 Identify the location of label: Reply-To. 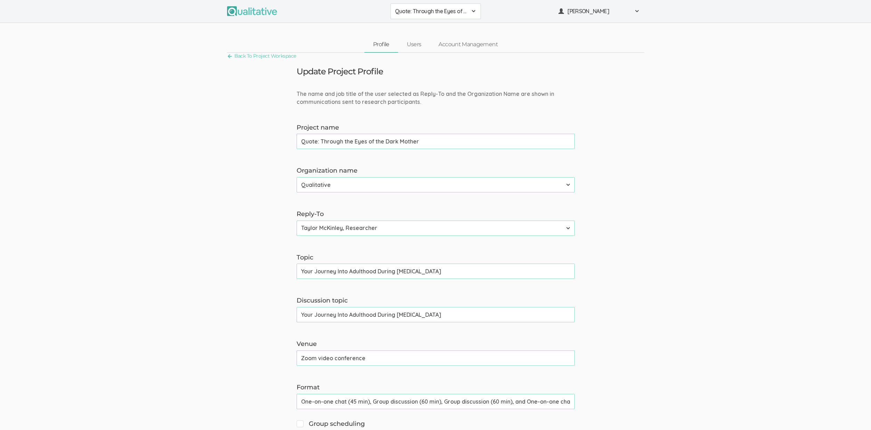
(436, 215).